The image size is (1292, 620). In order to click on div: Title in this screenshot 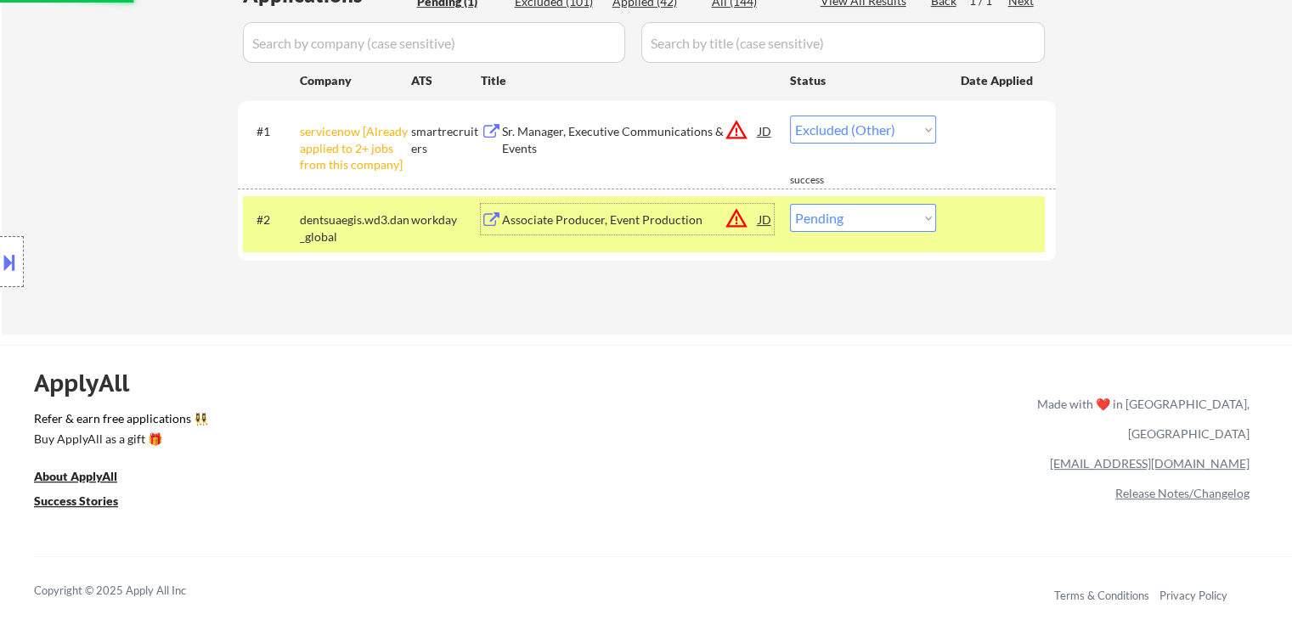, I will do `click(627, 81)`.